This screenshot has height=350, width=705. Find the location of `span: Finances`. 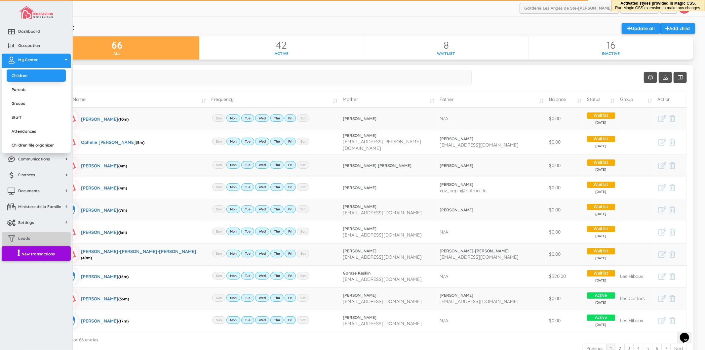

span: Finances is located at coordinates (26, 175).